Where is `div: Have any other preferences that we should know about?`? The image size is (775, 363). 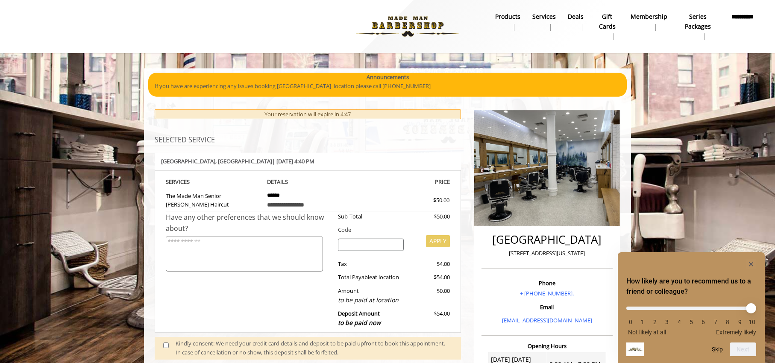
div: Have any other preferences that we should know about? is located at coordinates (249, 223).